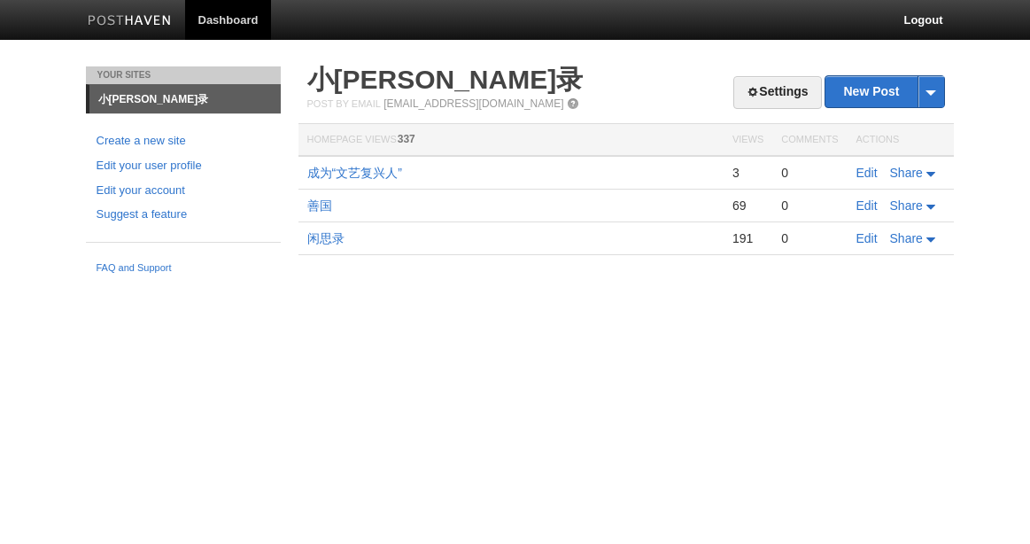 This screenshot has height=544, width=1030. I want to click on div: 69, so click(747, 205).